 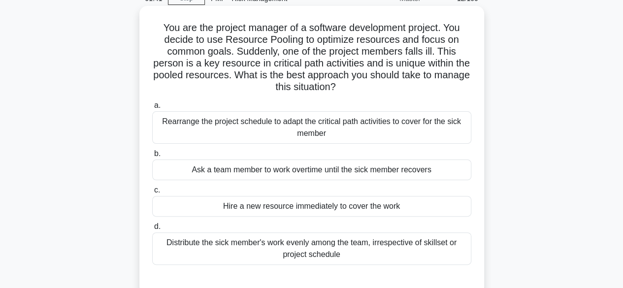 I want to click on div: Ask a team member to work overtime until the sick member recovers, so click(x=312, y=170).